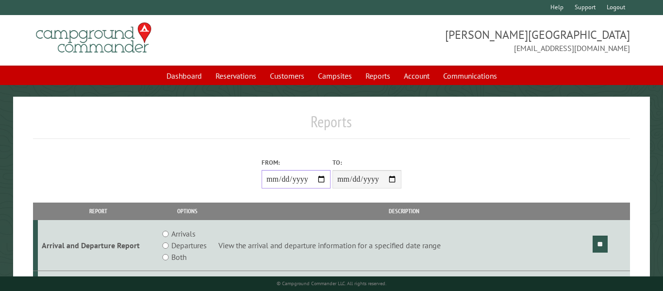 Image resolution: width=663 pixels, height=291 pixels. What do you see at coordinates (377, 76) in the screenshot?
I see `a: Reports` at bounding box center [377, 76].